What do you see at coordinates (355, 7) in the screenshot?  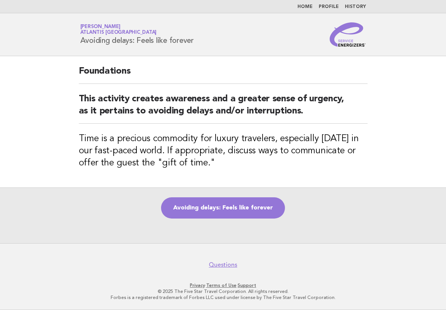 I see `a: History` at bounding box center [355, 7].